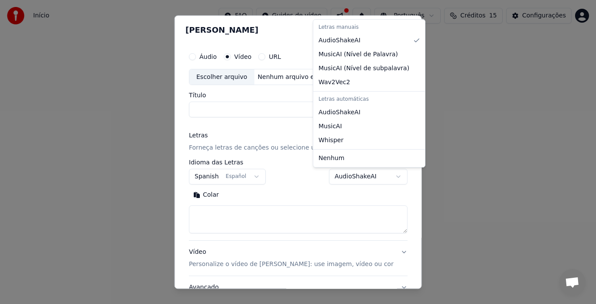 This screenshot has height=304, width=596. Describe the element at coordinates (331, 141) in the screenshot. I see `span: Whisper` at that location.